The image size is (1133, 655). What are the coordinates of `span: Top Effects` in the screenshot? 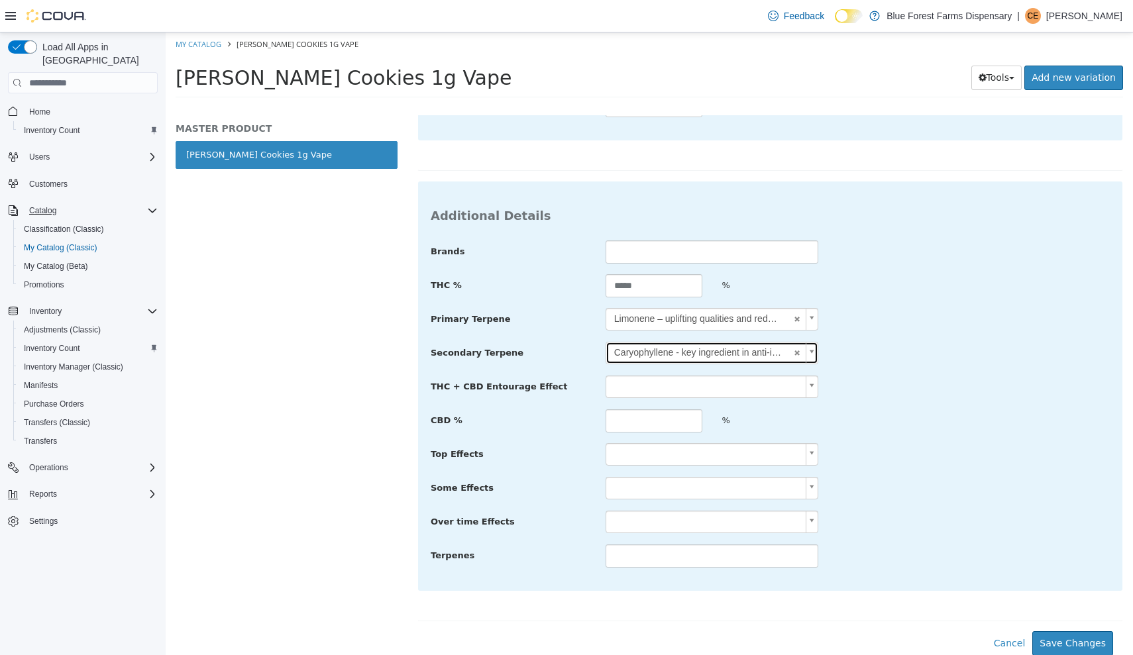 It's located at (292, 422).